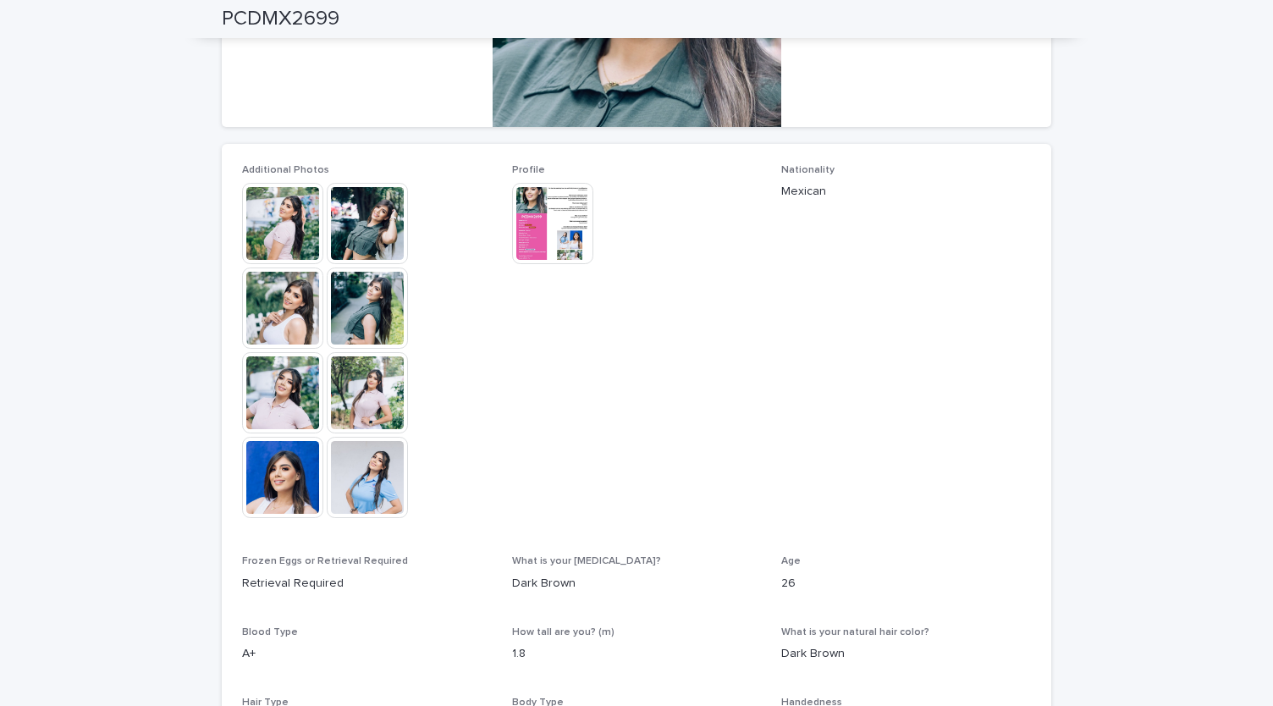 The width and height of the screenshot is (1273, 706). Describe the element at coordinates (563, 632) in the screenshot. I see `span: How tall are you? (m)` at that location.